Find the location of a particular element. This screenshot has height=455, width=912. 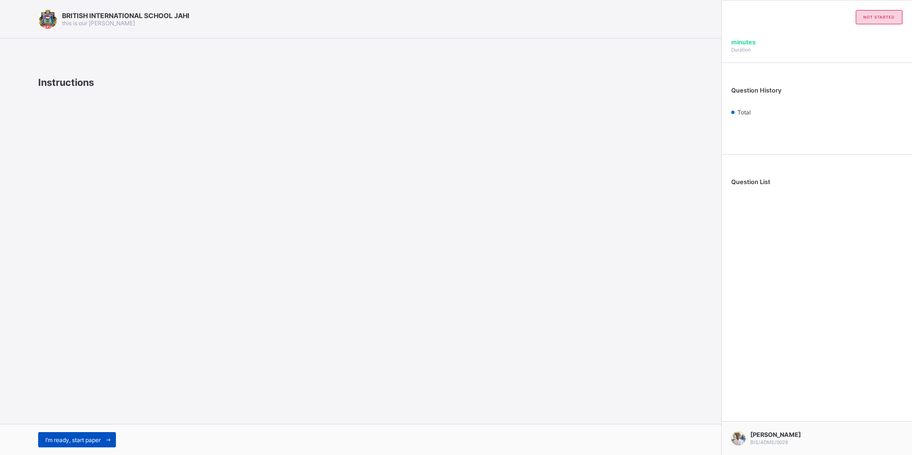

span: I’m ready, start paper is located at coordinates (73, 440).